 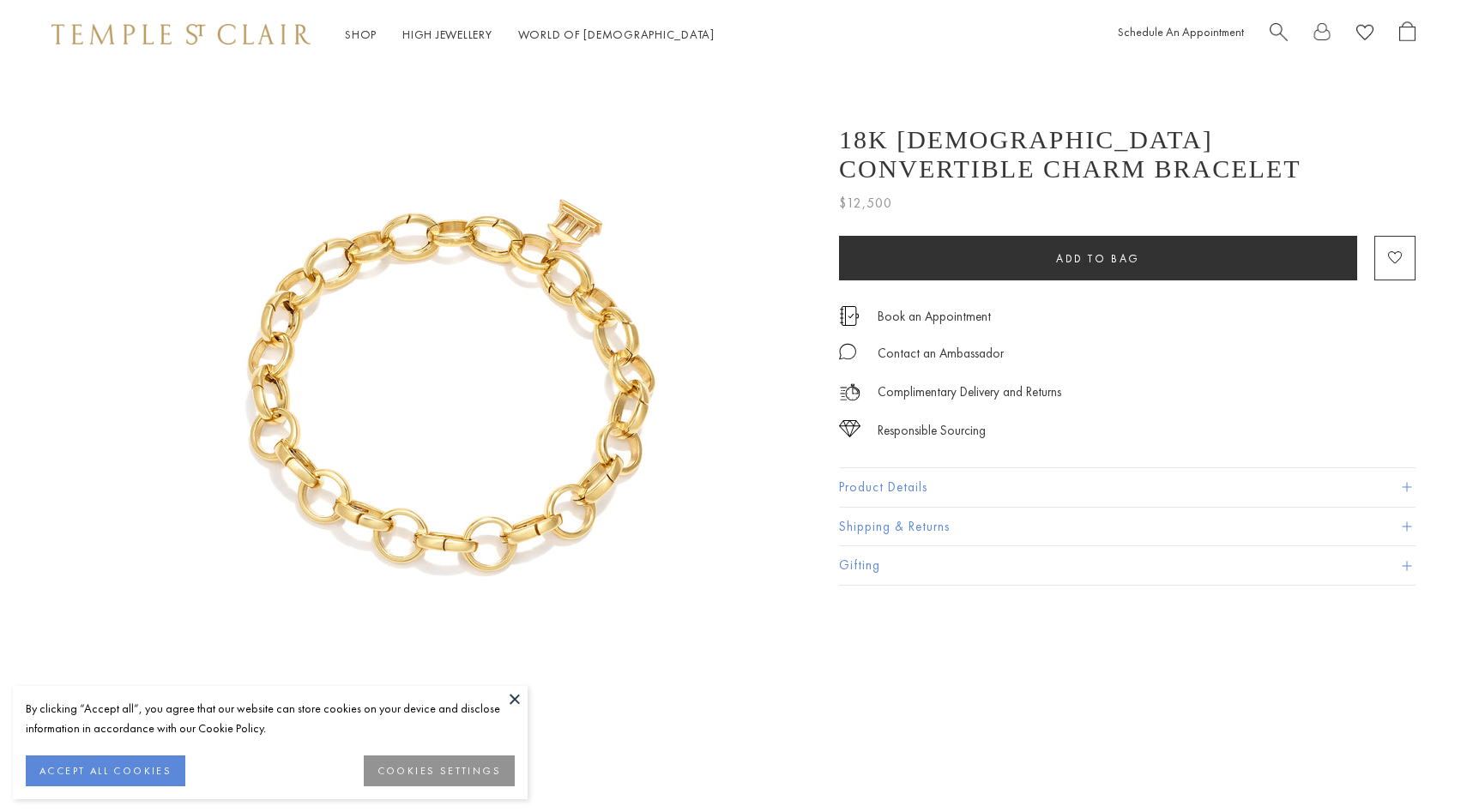 I want to click on button: COOKIES SETTINGS, so click(x=439, y=771).